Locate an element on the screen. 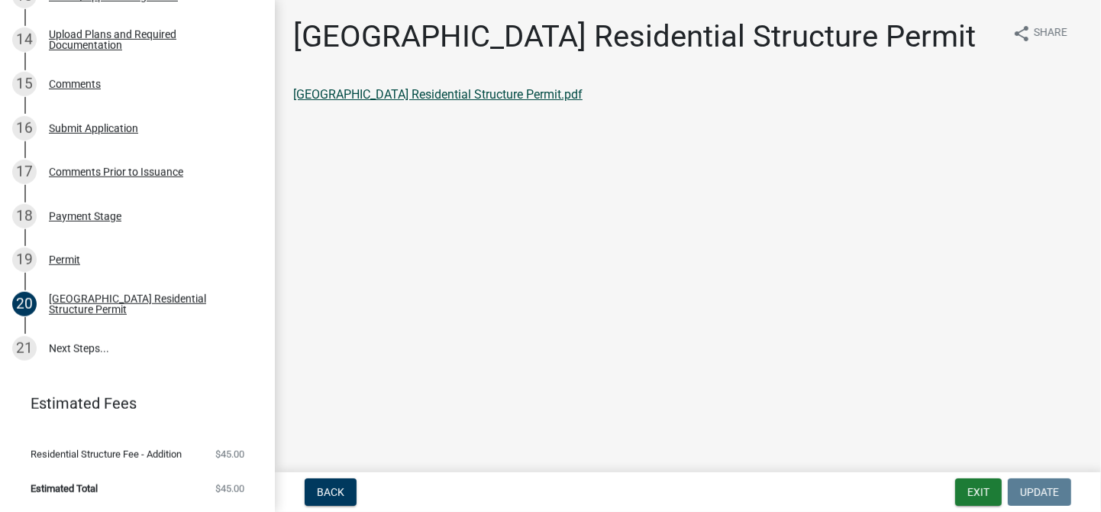 The image size is (1101, 512). button: shareShare is located at coordinates (1040, 33).